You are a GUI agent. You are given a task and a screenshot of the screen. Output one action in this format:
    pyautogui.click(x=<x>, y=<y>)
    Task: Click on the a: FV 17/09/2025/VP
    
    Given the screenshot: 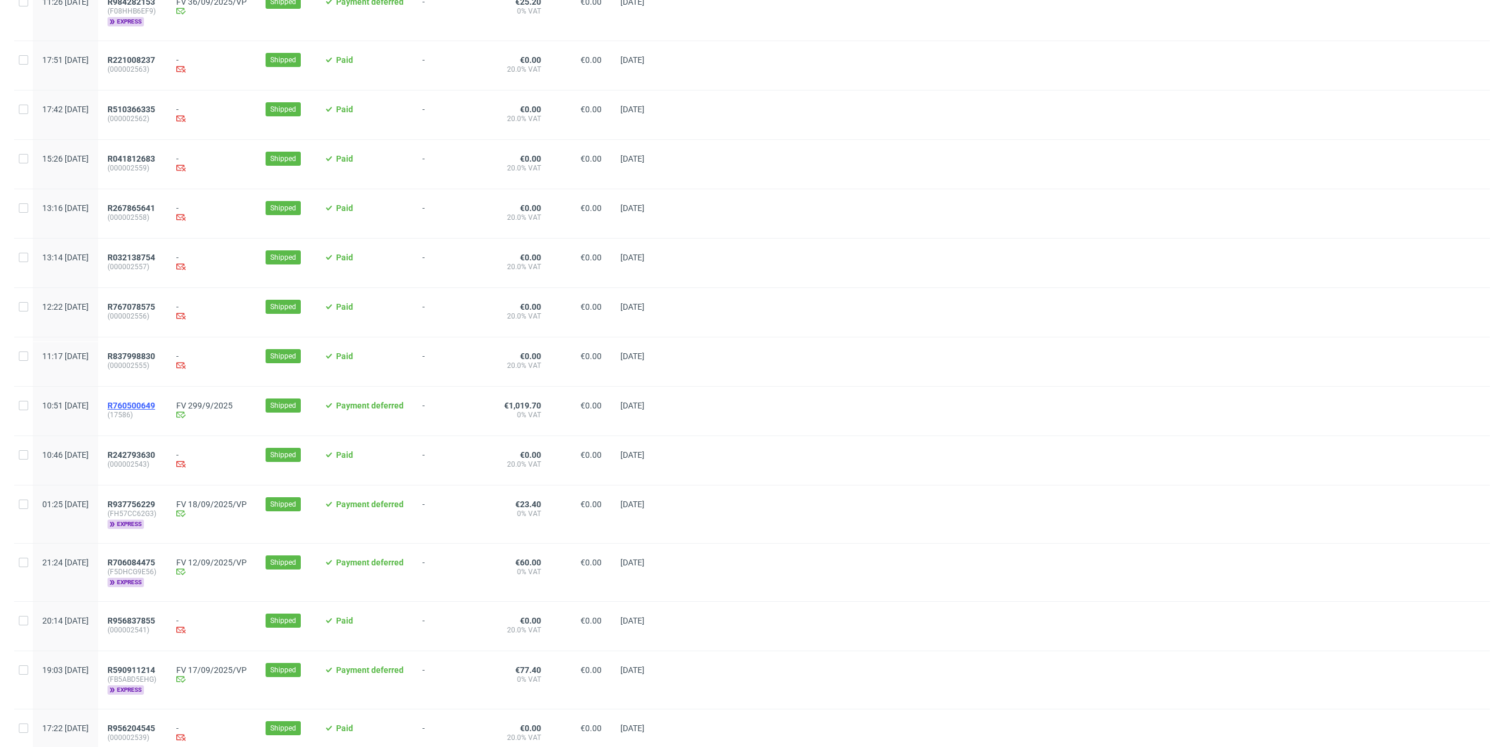 What is the action you would take?
    pyautogui.click(x=211, y=670)
    